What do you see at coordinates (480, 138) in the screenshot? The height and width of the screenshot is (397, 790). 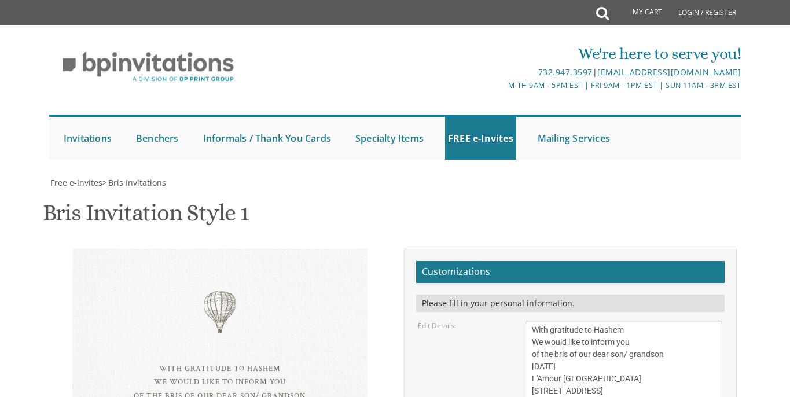 I see `a: FREE e-Invites` at bounding box center [480, 138].